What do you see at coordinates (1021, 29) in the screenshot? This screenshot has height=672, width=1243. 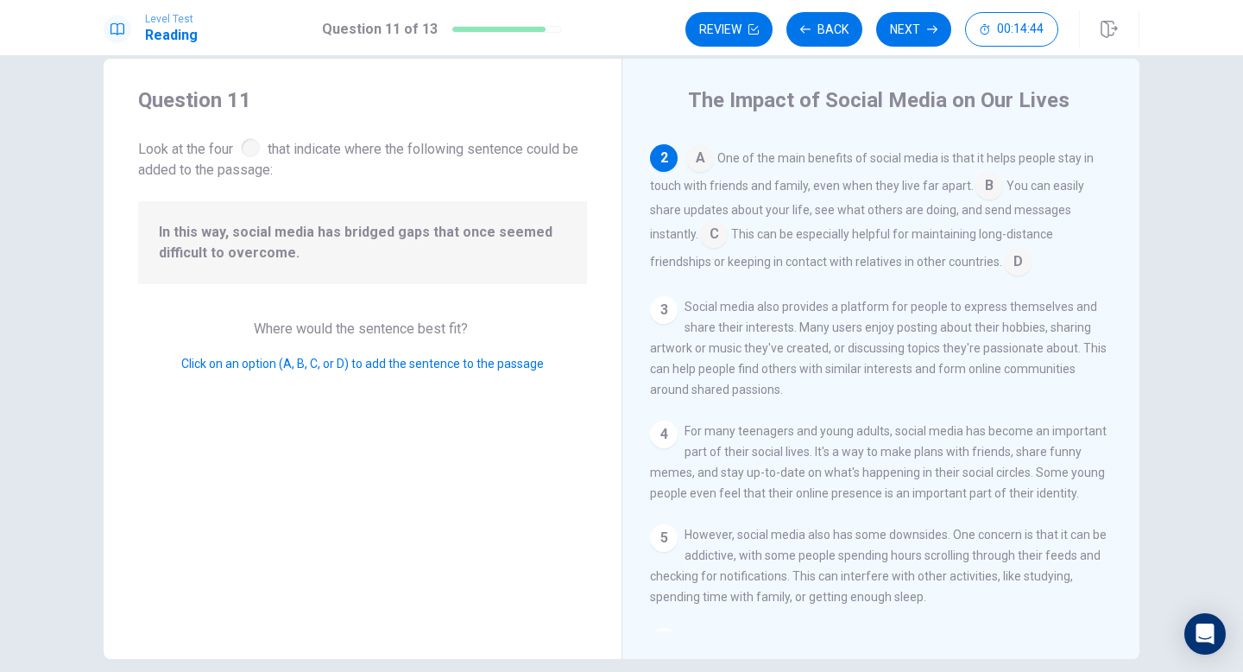 I see `span: 00:14:44` at bounding box center [1021, 29].